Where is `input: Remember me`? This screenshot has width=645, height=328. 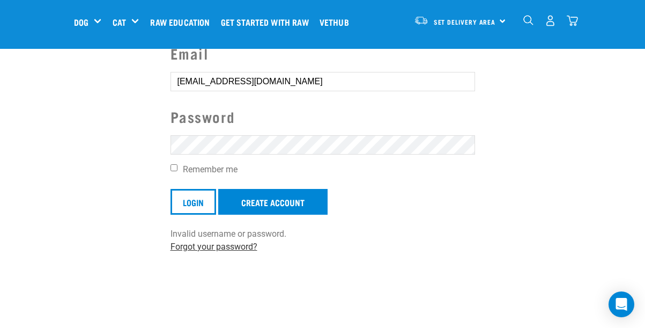
input: Remember me is located at coordinates (174, 167).